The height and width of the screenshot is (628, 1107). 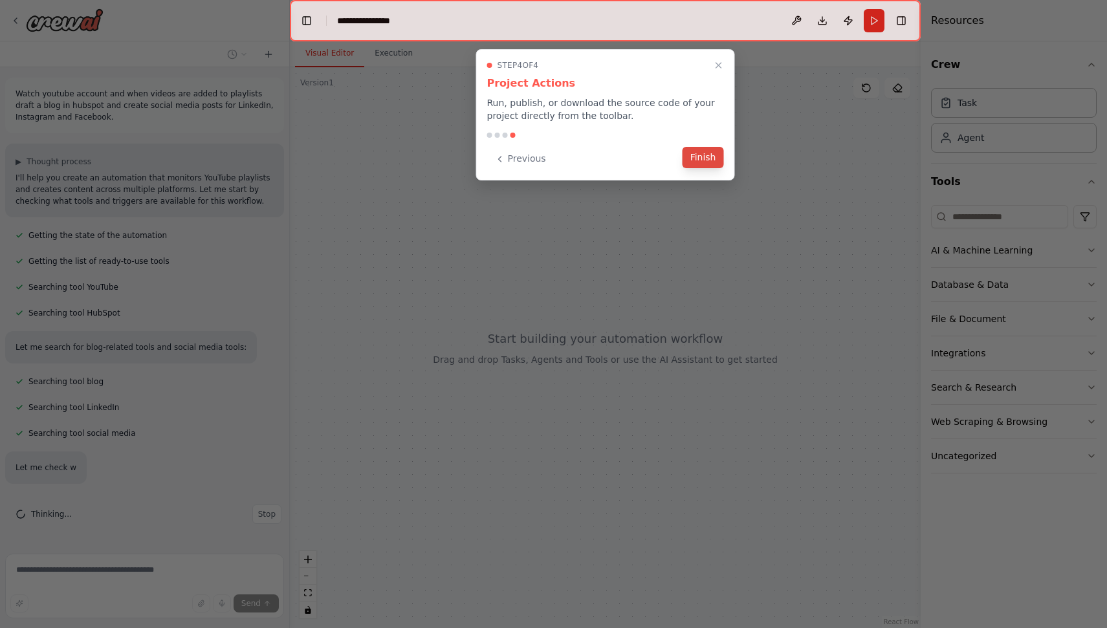 I want to click on button: Close walkthrough, so click(x=719, y=65).